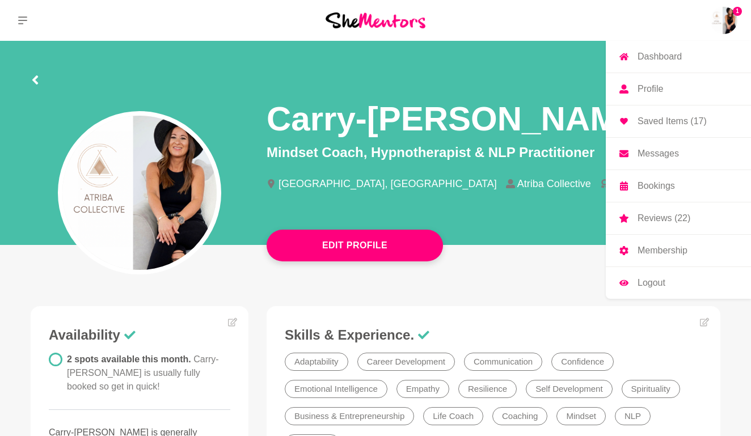 This screenshot has height=436, width=751. I want to click on p: Profile, so click(650, 89).